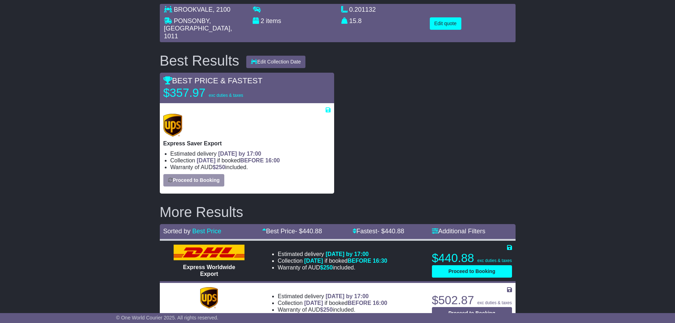  Describe the element at coordinates (167, 317) in the screenshot. I see `span: © One World Courier 2025. All rights reserved.` at that location.